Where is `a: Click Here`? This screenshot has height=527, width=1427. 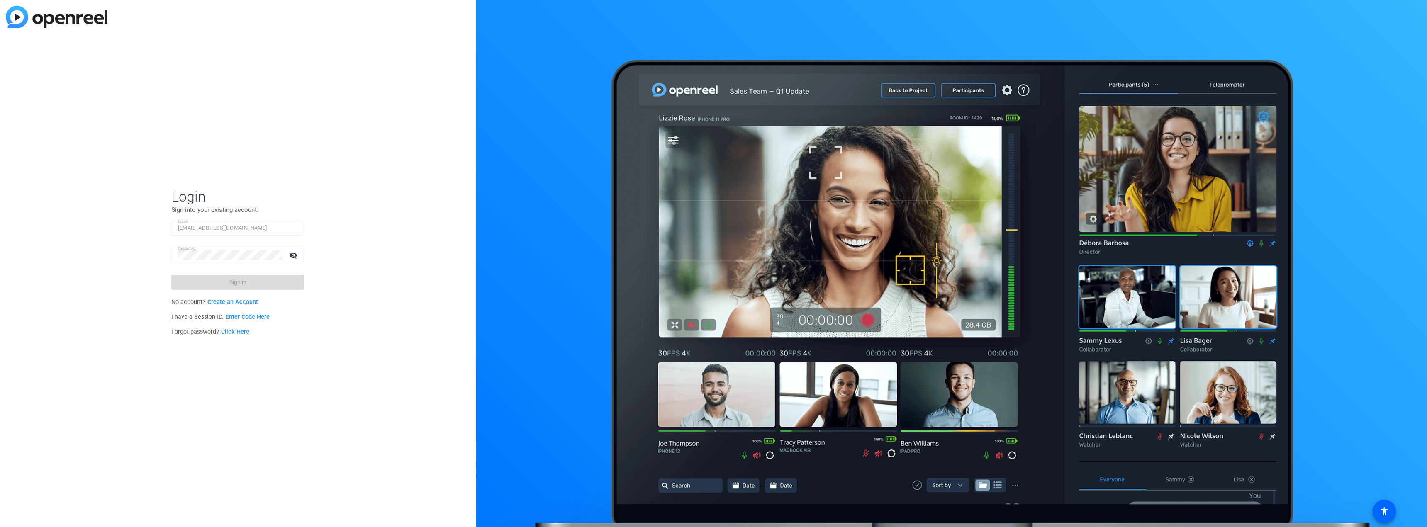
a: Click Here is located at coordinates (235, 332).